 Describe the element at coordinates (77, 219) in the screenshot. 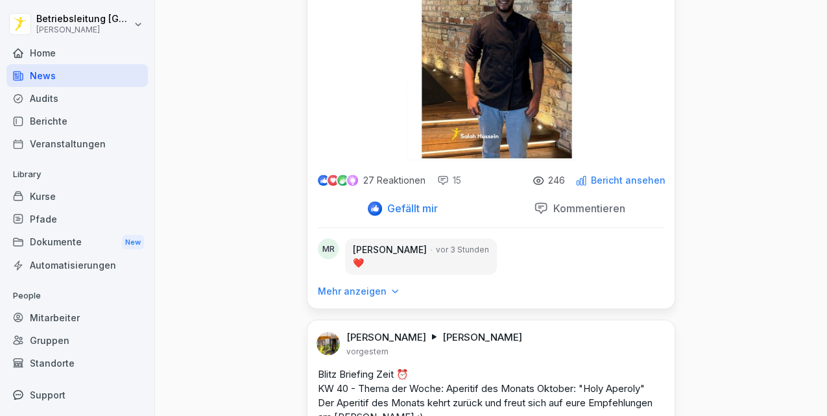

I see `div: Pfade` at that location.